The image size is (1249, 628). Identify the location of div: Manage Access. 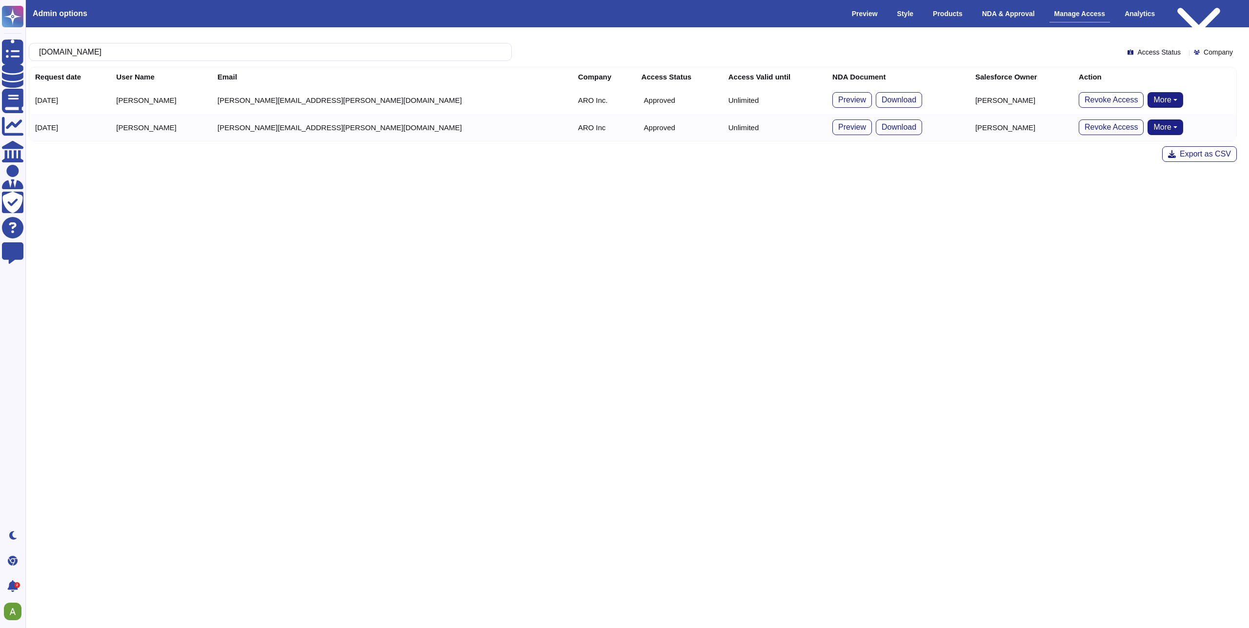
(1079, 14).